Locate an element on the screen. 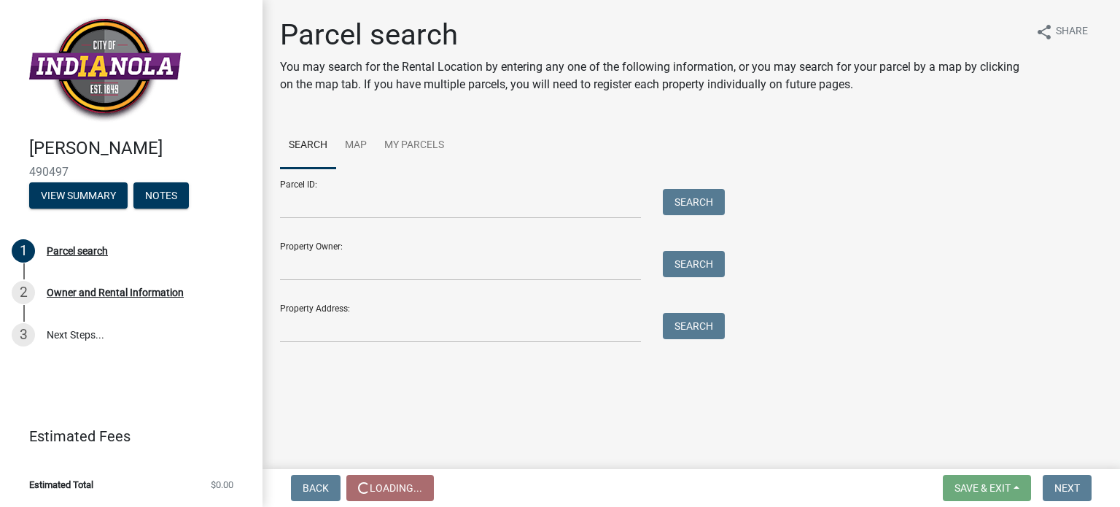 The image size is (1120, 507). div: Owner and Rental Information is located at coordinates (115, 292).